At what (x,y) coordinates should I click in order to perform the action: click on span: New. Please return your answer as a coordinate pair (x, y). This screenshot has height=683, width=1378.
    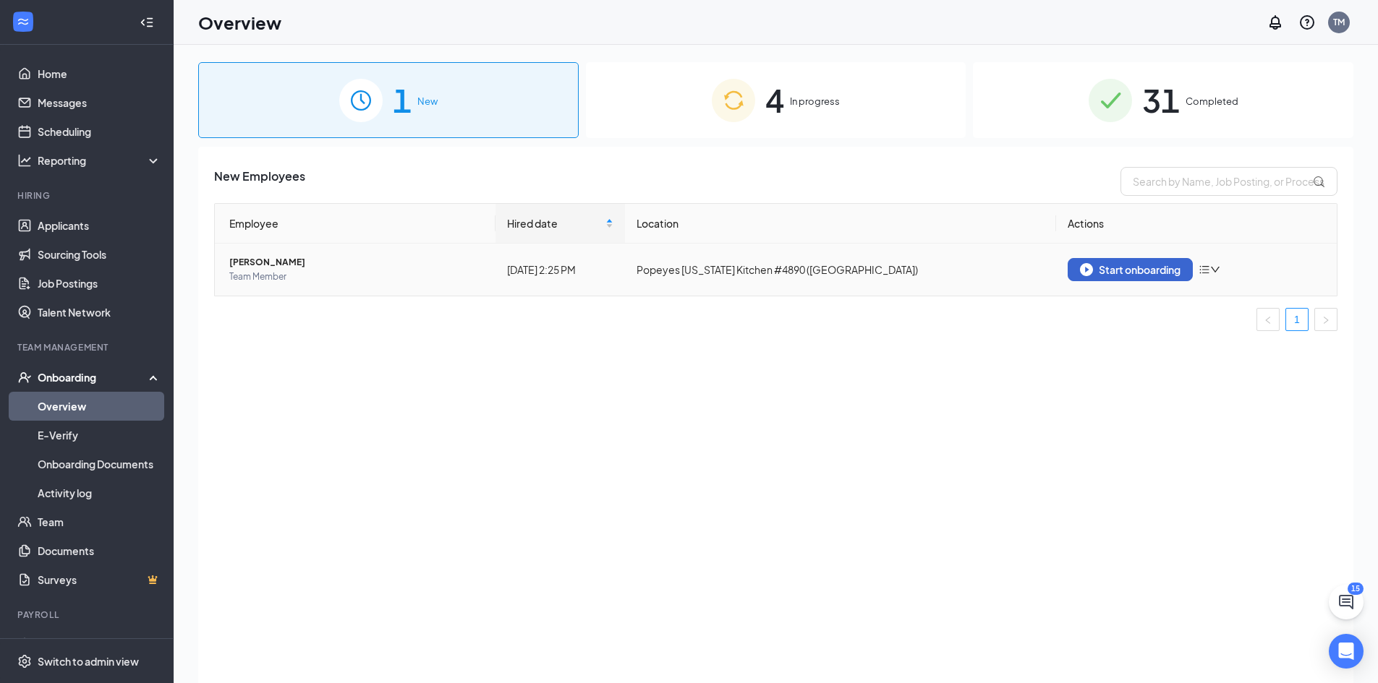
    Looking at the image, I should click on (427, 101).